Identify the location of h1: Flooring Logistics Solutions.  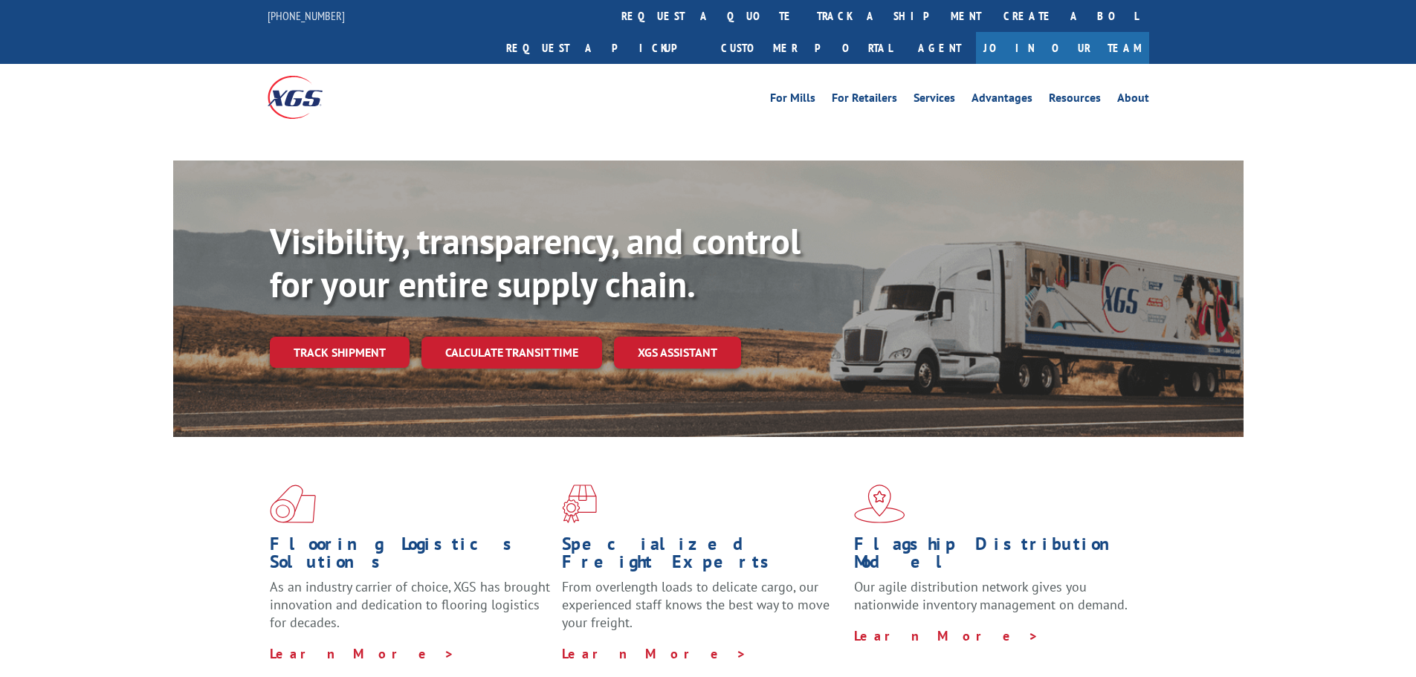
(410, 557).